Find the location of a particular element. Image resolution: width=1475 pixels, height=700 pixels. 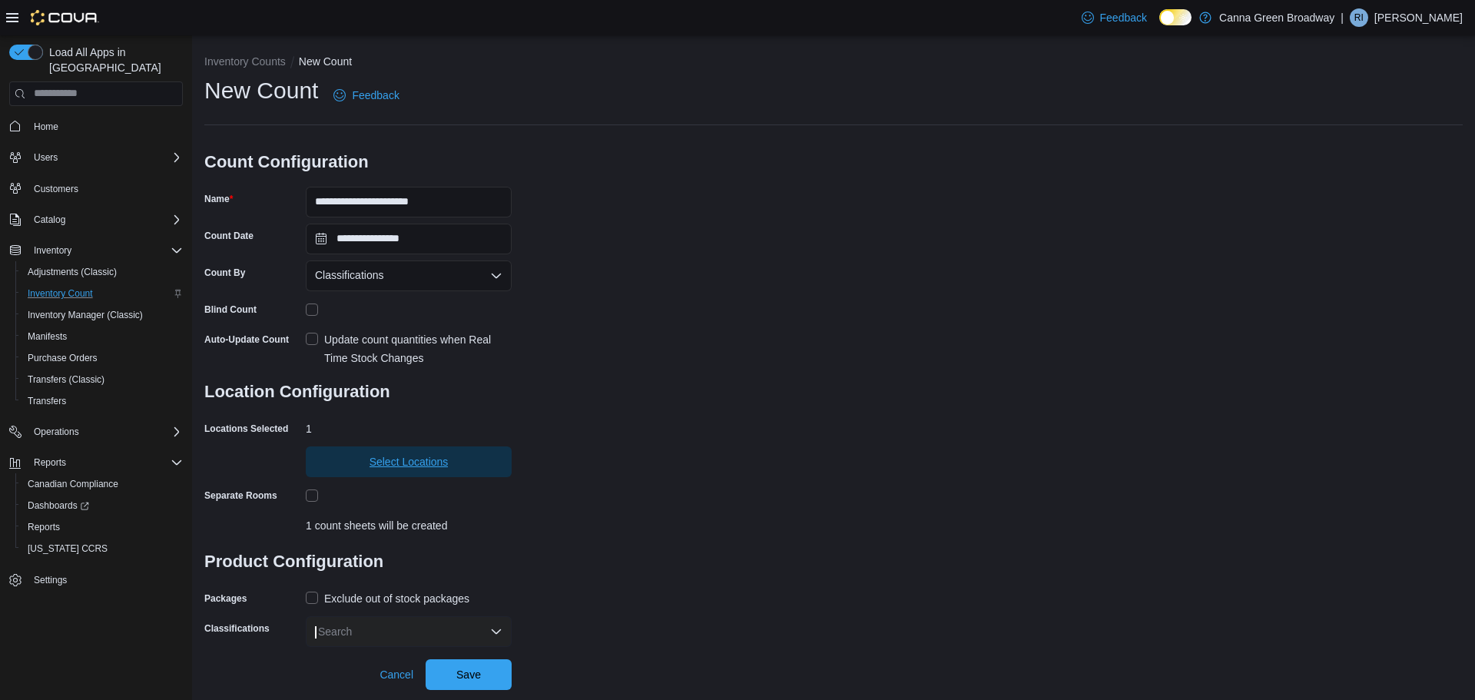

button: Catalog is located at coordinates (49, 220).